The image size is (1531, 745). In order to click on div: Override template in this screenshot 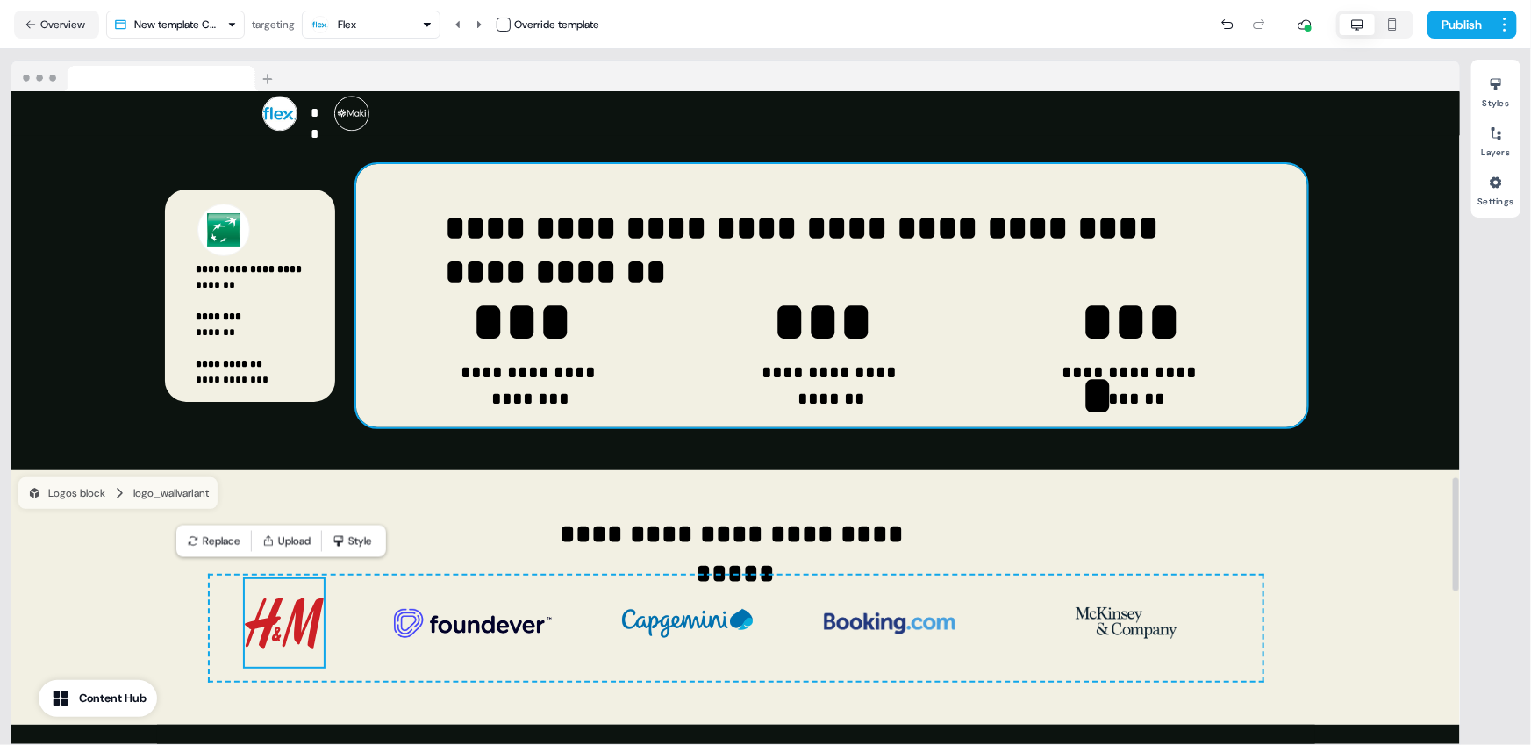, I will do `click(556, 25)`.